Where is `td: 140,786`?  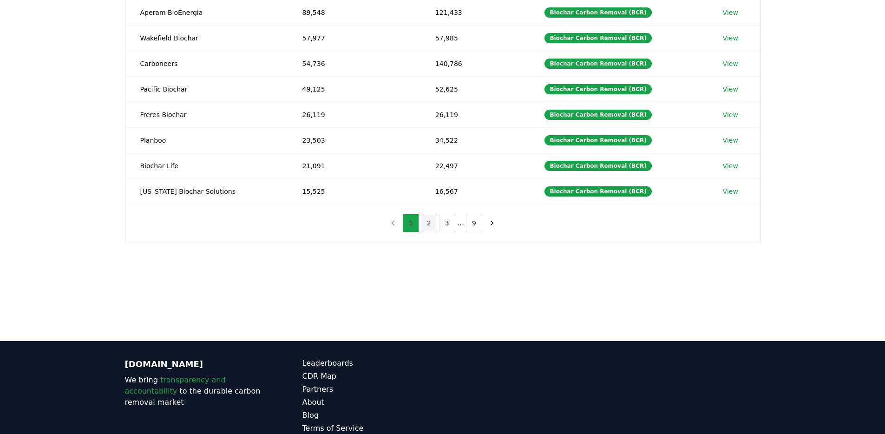
td: 140,786 is located at coordinates (475, 63).